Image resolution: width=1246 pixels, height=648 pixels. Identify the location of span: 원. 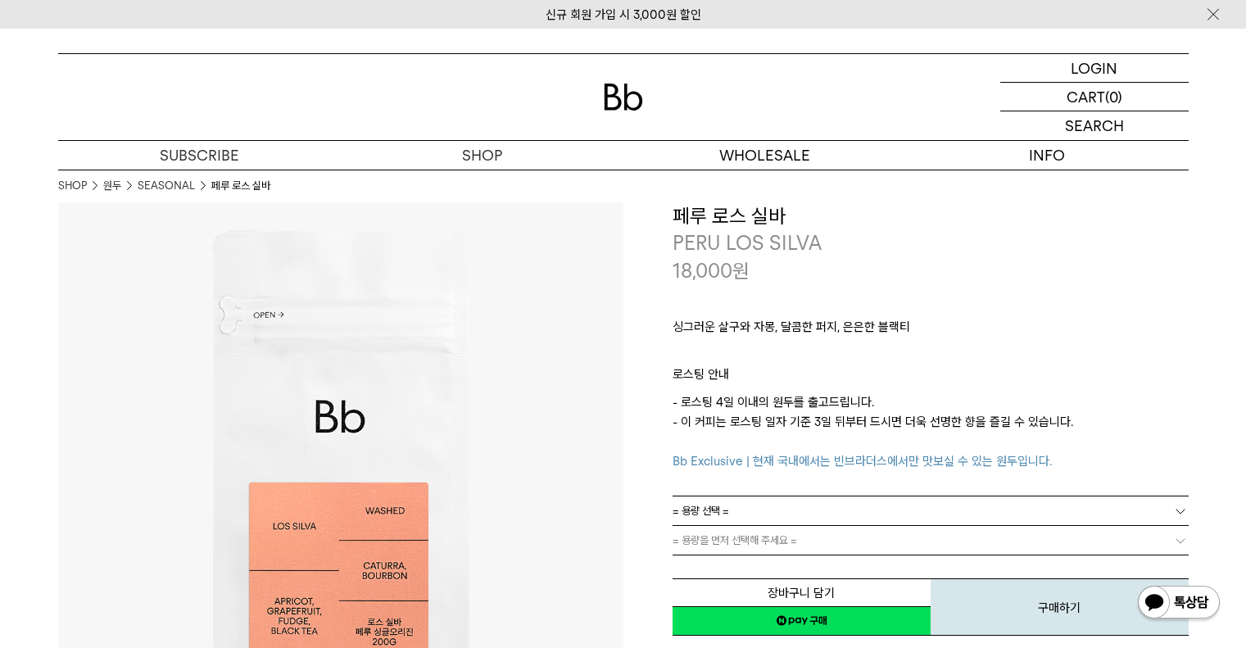
(741, 270).